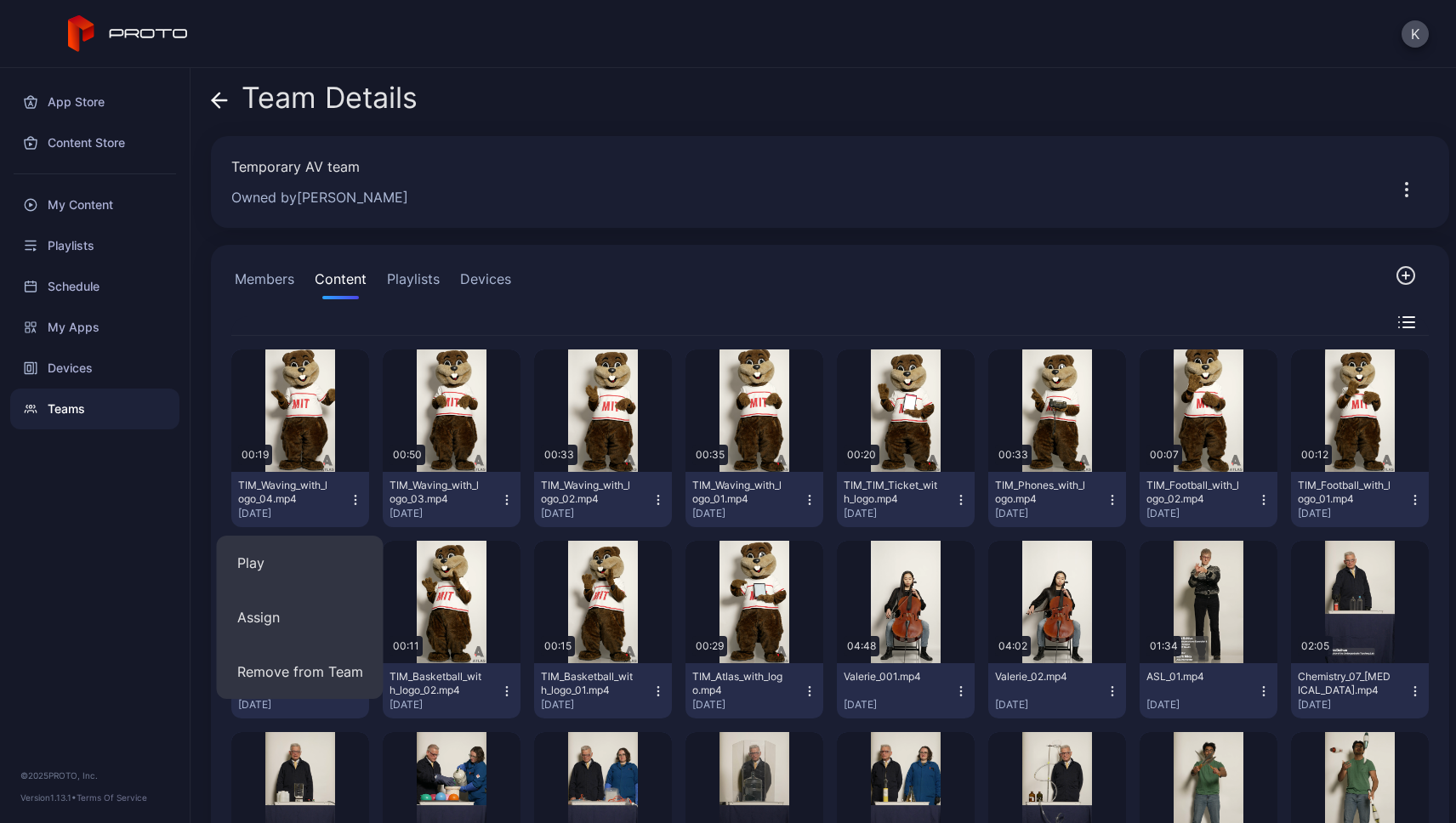  I want to click on a: Playlists, so click(94, 246).